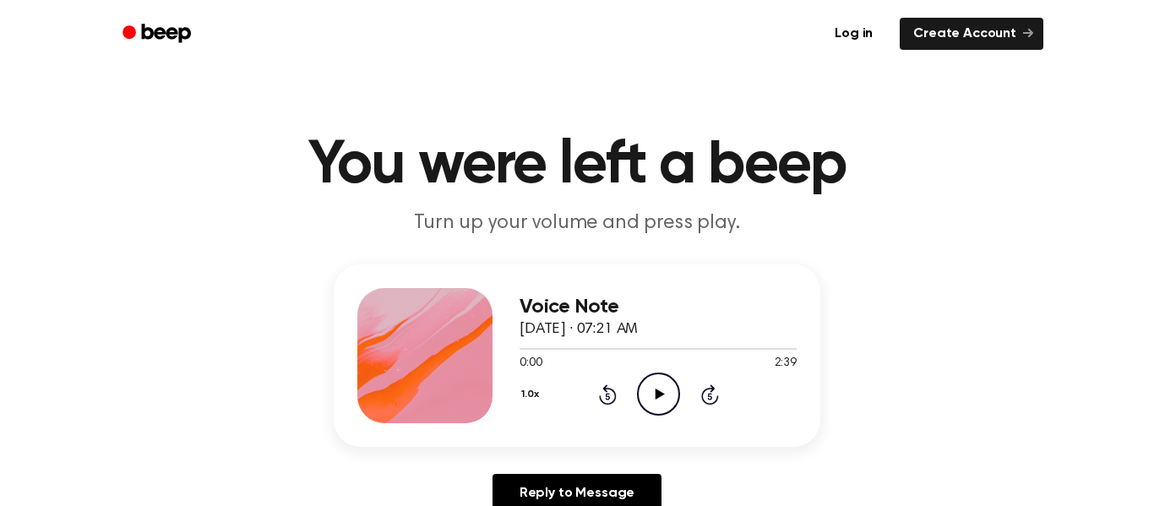 The image size is (1154, 506). What do you see at coordinates (532, 395) in the screenshot?
I see `button: 1.0x` at bounding box center [532, 395].